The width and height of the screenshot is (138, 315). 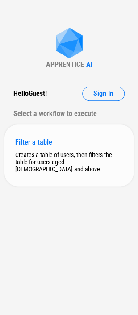 What do you see at coordinates (65, 64) in the screenshot?
I see `div: APPRENTICE` at bounding box center [65, 64].